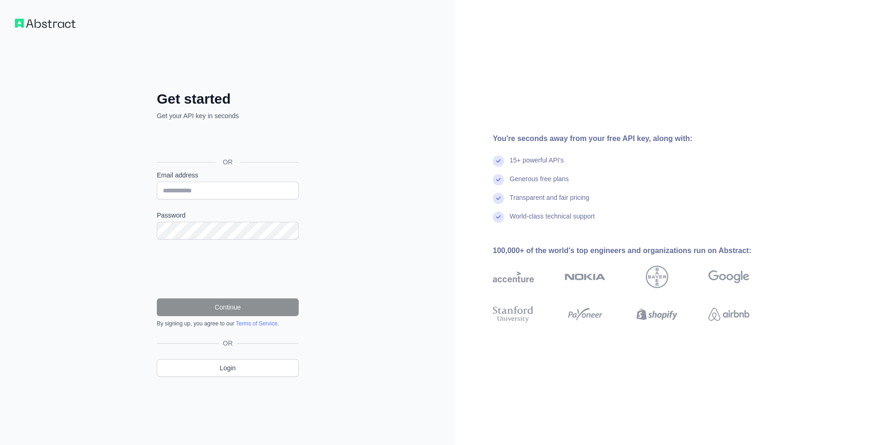 This screenshot has height=445, width=896. What do you see at coordinates (636, 139) in the screenshot?
I see `div: You're seconds away from your free API key, along with:` at bounding box center [636, 139].